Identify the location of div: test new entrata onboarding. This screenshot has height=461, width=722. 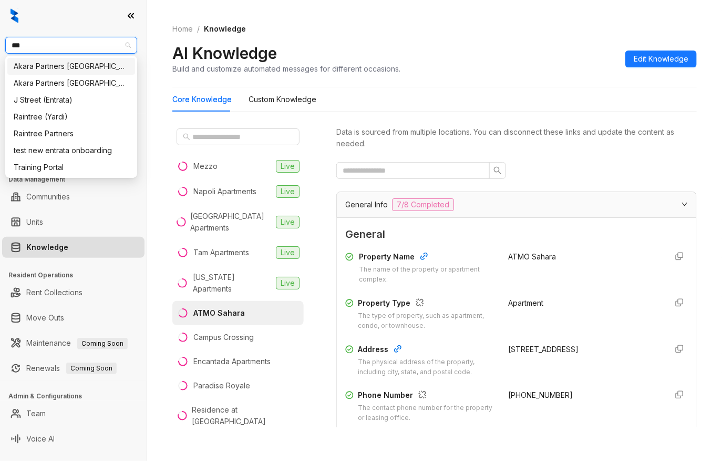
(71, 150).